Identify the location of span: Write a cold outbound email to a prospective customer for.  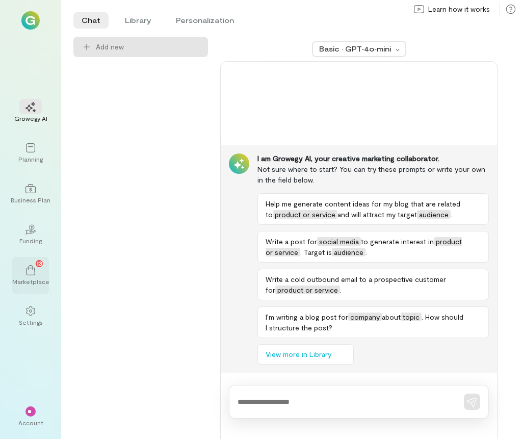
(356, 284).